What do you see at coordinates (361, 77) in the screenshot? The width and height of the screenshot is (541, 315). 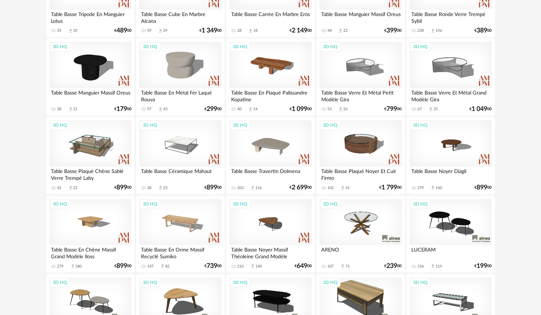 I see `a: 3D HQ Table Basse Verre Et Métal Petit Modèle Gira 53 Download icon 26 €79900` at bounding box center [361, 77].